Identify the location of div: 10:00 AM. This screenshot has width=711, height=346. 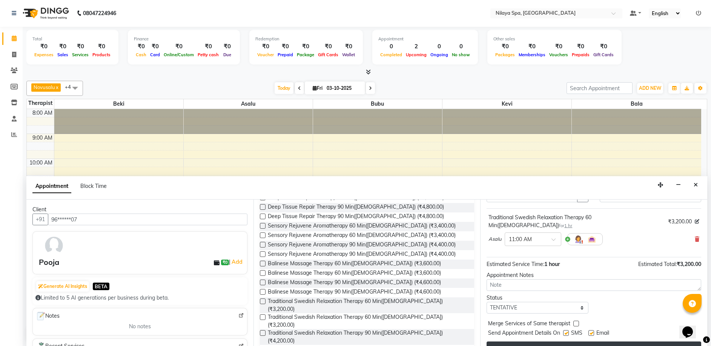
(41, 163).